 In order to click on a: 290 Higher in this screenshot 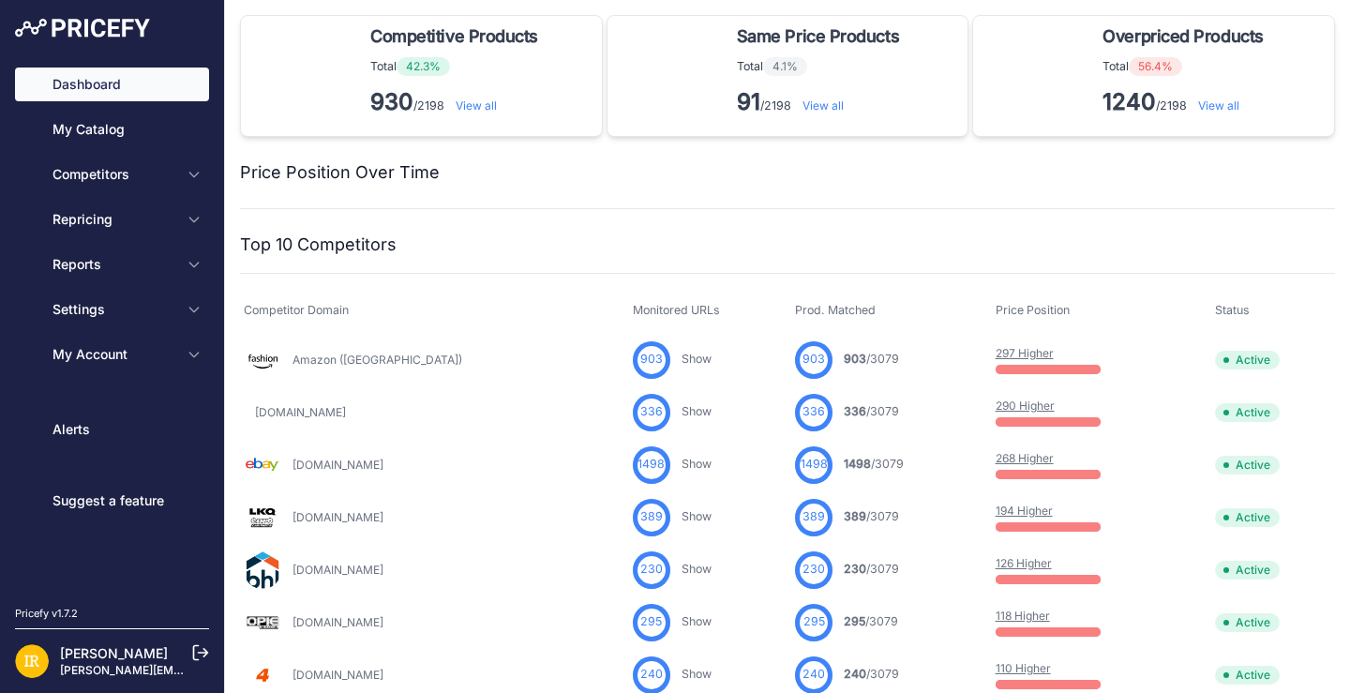, I will do `click(1025, 405)`.